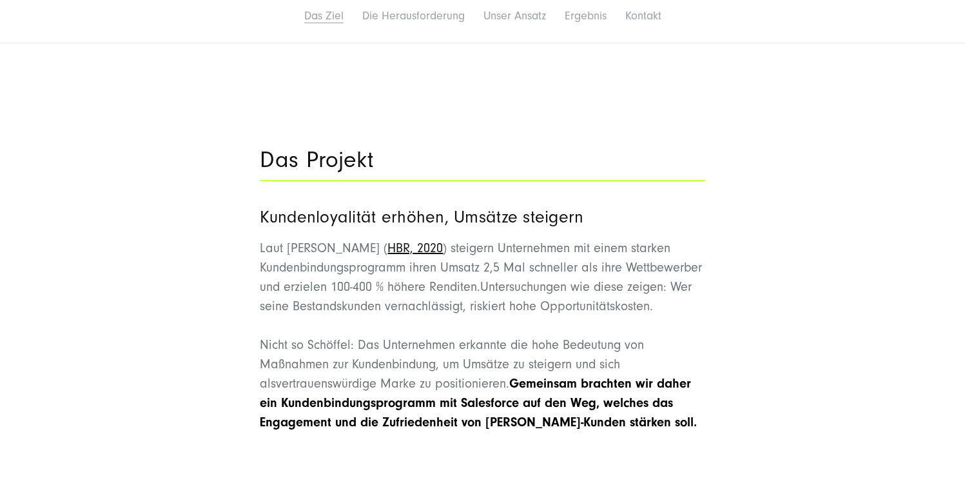 The height and width of the screenshot is (485, 965). What do you see at coordinates (482, 277) in the screenshot?
I see `p: Untersuchungen wie diese zeigen: Wer seine Bestandskunden vernachlässigt, riskiert hohe Opportuni...` at bounding box center [482, 277].